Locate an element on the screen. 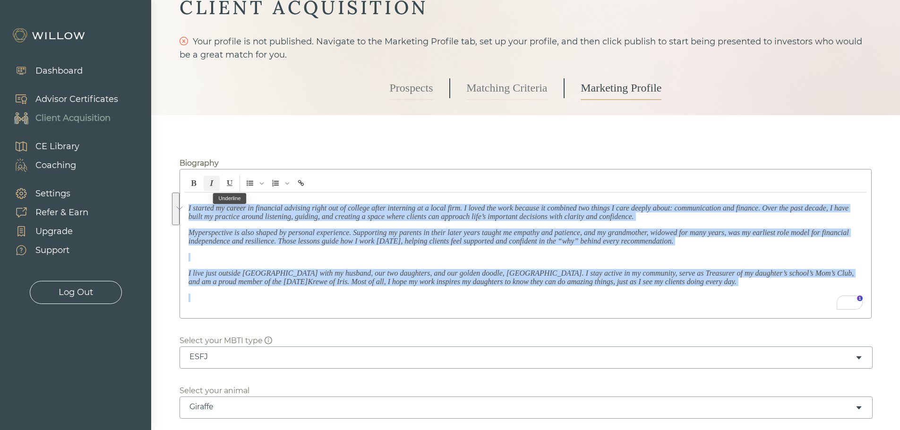 The width and height of the screenshot is (900, 430). a: Dashboard is located at coordinates (43, 71).